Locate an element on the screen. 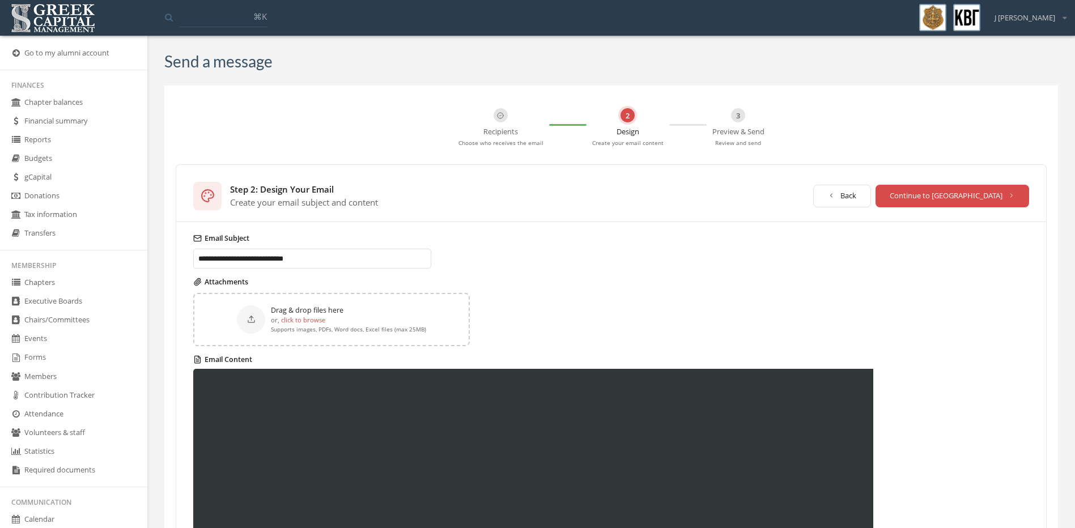  p: Preview & Send is located at coordinates (739, 130).